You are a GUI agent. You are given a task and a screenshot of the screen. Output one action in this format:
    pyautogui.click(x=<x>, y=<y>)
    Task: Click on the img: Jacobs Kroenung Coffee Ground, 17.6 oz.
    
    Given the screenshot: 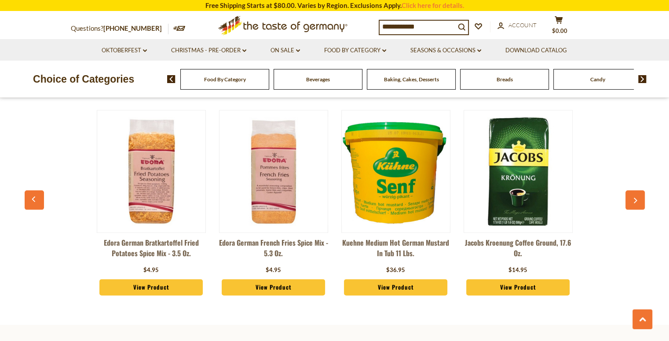 What is the action you would take?
    pyautogui.click(x=518, y=172)
    